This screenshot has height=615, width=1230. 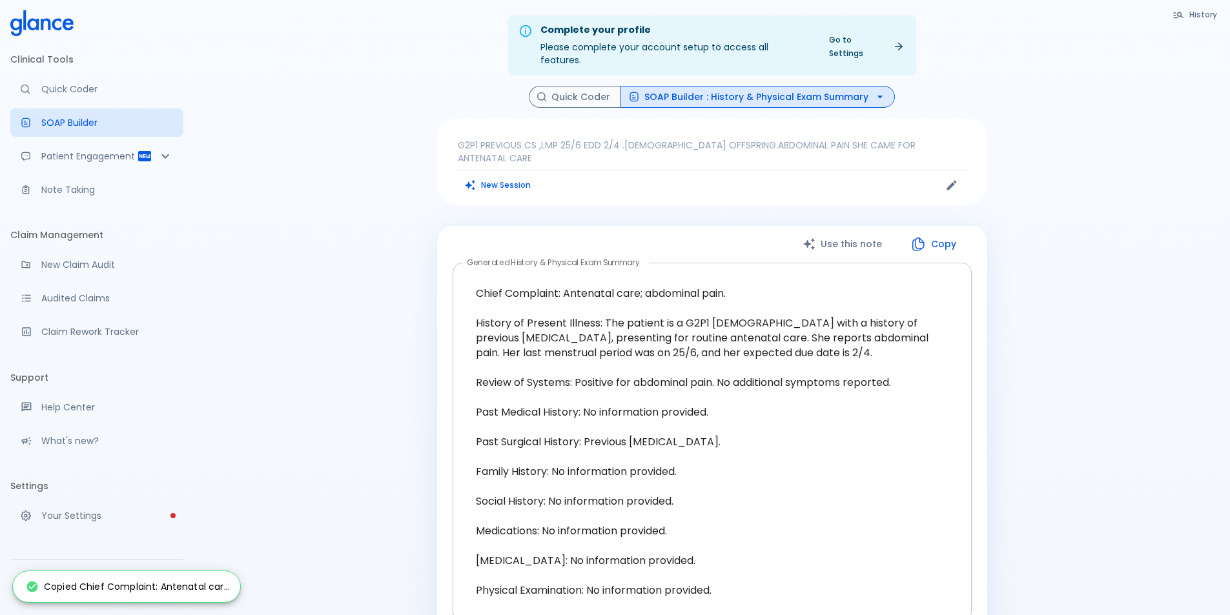 What do you see at coordinates (951, 185) in the screenshot?
I see `button: Edit` at bounding box center [951, 185].